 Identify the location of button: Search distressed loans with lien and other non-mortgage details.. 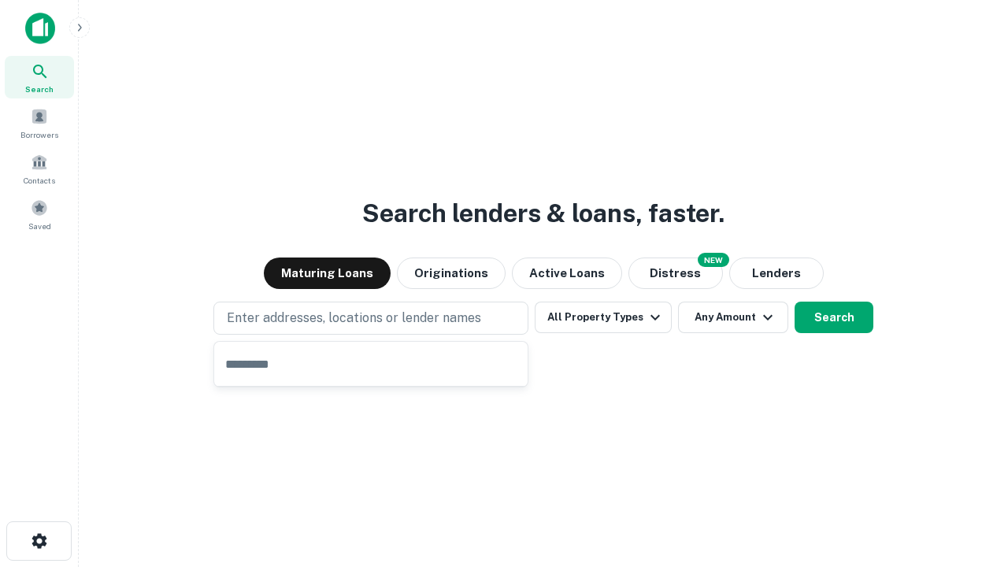
(676, 273).